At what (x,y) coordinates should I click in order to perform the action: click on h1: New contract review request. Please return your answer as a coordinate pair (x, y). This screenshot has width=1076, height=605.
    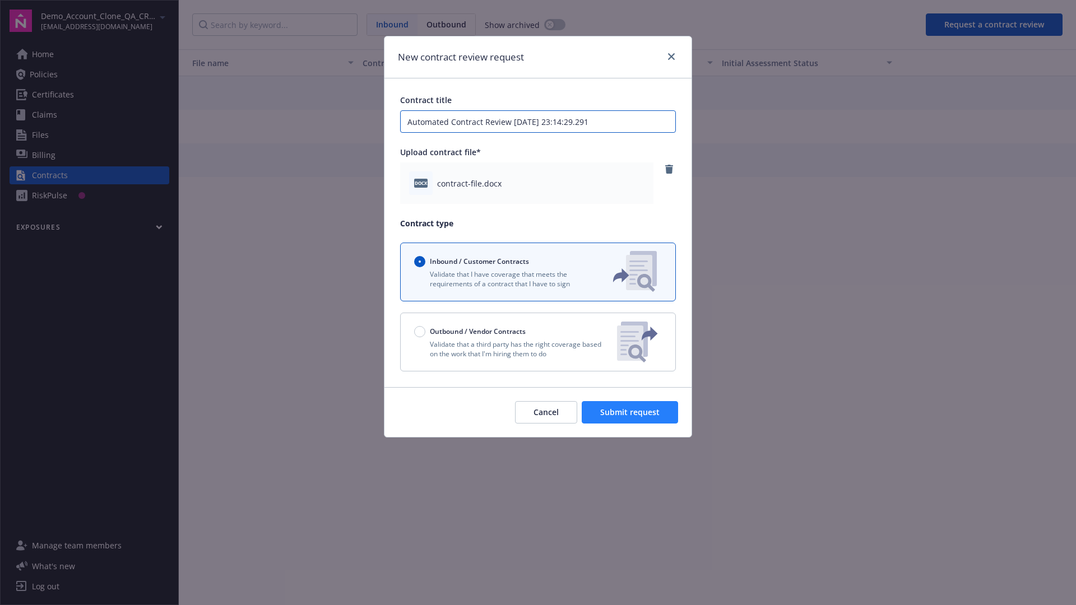
    Looking at the image, I should click on (461, 57).